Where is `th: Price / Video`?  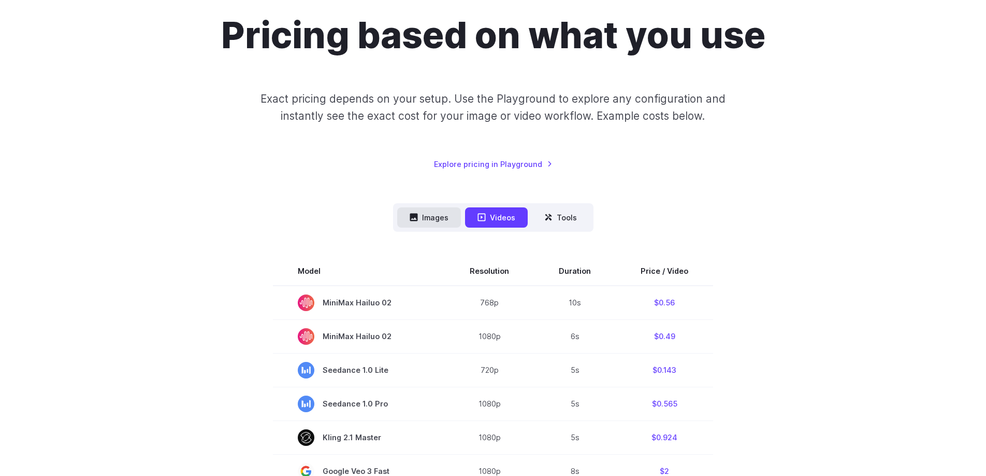 th: Price / Video is located at coordinates (665, 271).